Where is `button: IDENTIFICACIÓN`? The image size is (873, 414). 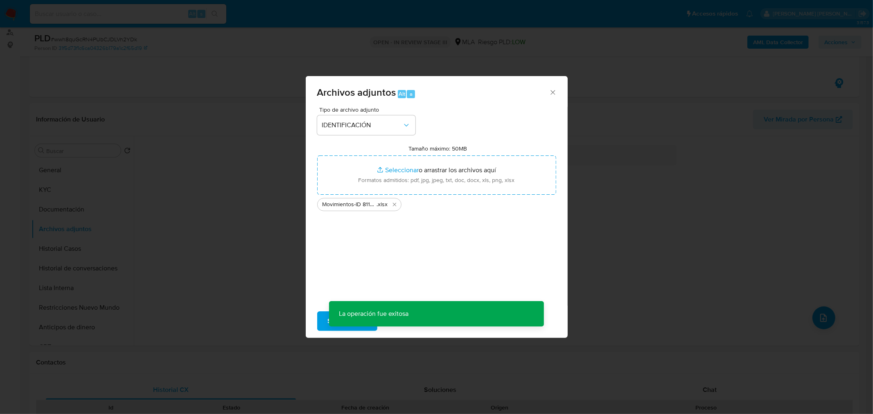
button: IDENTIFICACIÓN is located at coordinates (366, 125).